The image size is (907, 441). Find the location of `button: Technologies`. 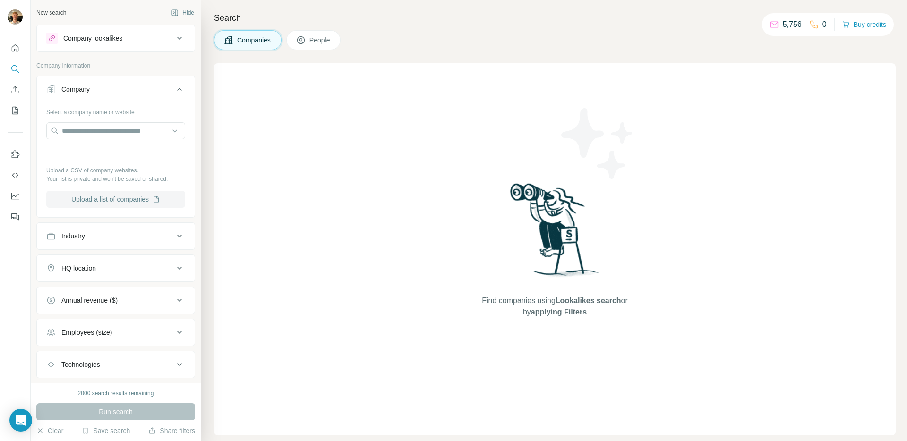

button: Technologies is located at coordinates (116, 365).